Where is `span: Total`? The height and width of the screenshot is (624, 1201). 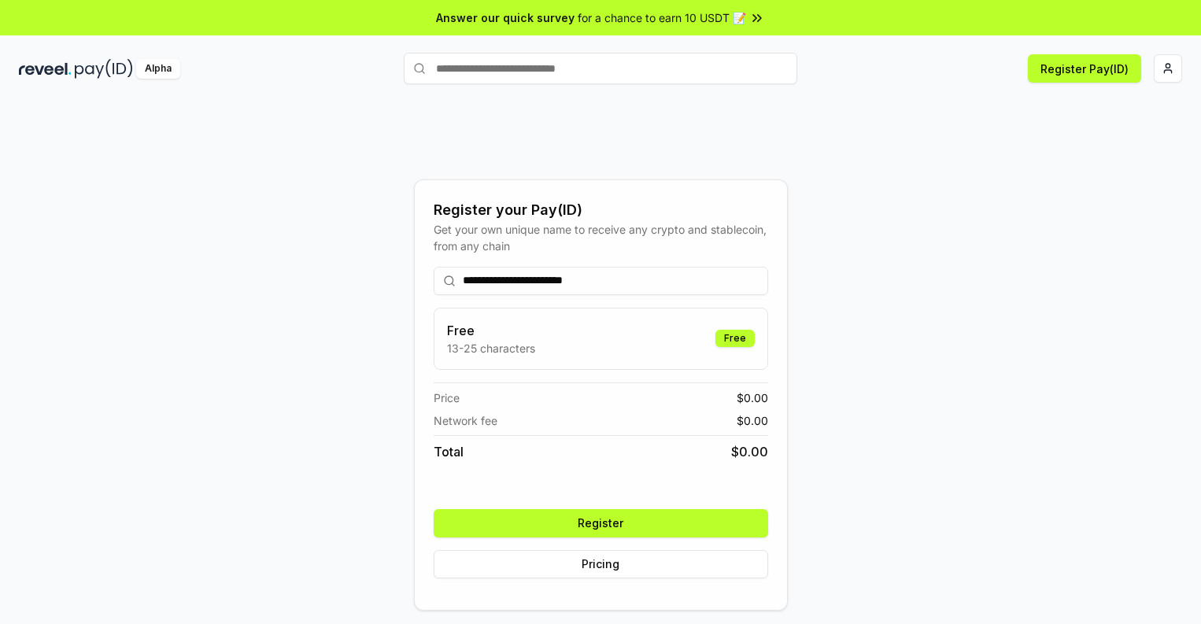 span: Total is located at coordinates (449, 452).